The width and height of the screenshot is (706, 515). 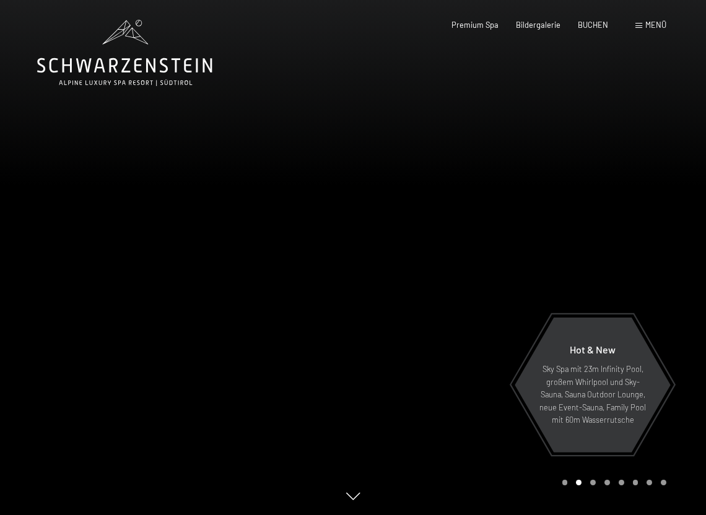 I want to click on div: Carousel Page 1, so click(x=565, y=482).